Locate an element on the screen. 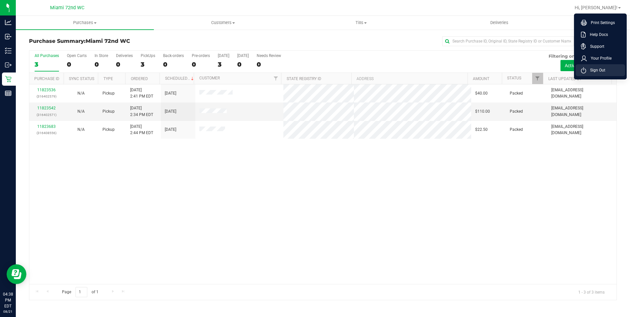 The width and height of the screenshot is (630, 317). a: Support is located at coordinates (602, 46).